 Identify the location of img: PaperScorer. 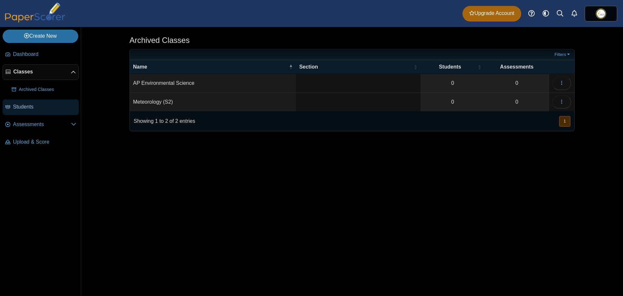
(35, 12).